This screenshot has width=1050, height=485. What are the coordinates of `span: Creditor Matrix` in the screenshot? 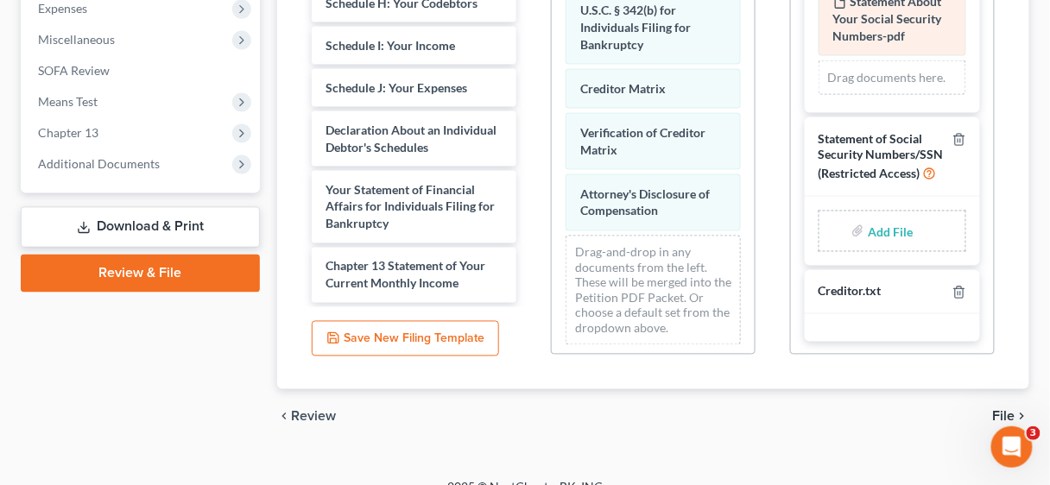 It's located at (623, 88).